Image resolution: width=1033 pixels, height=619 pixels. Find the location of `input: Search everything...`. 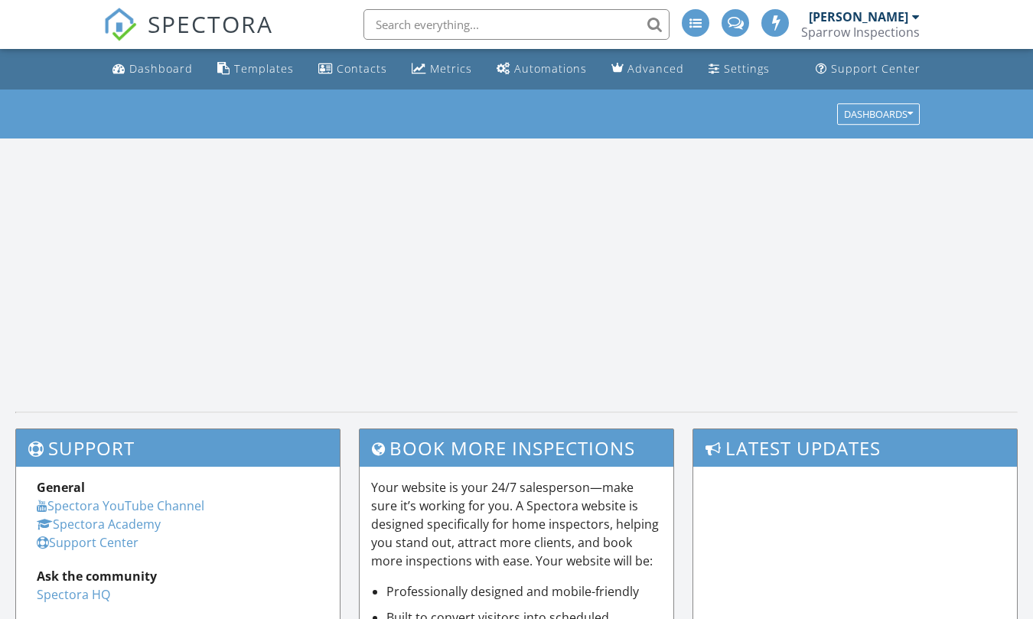

input: Search everything... is located at coordinates (517, 24).